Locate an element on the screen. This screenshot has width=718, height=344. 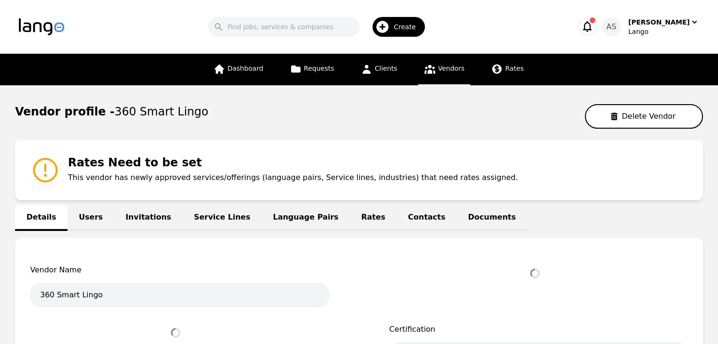
input: Find jobs, services & companies is located at coordinates (284, 27).